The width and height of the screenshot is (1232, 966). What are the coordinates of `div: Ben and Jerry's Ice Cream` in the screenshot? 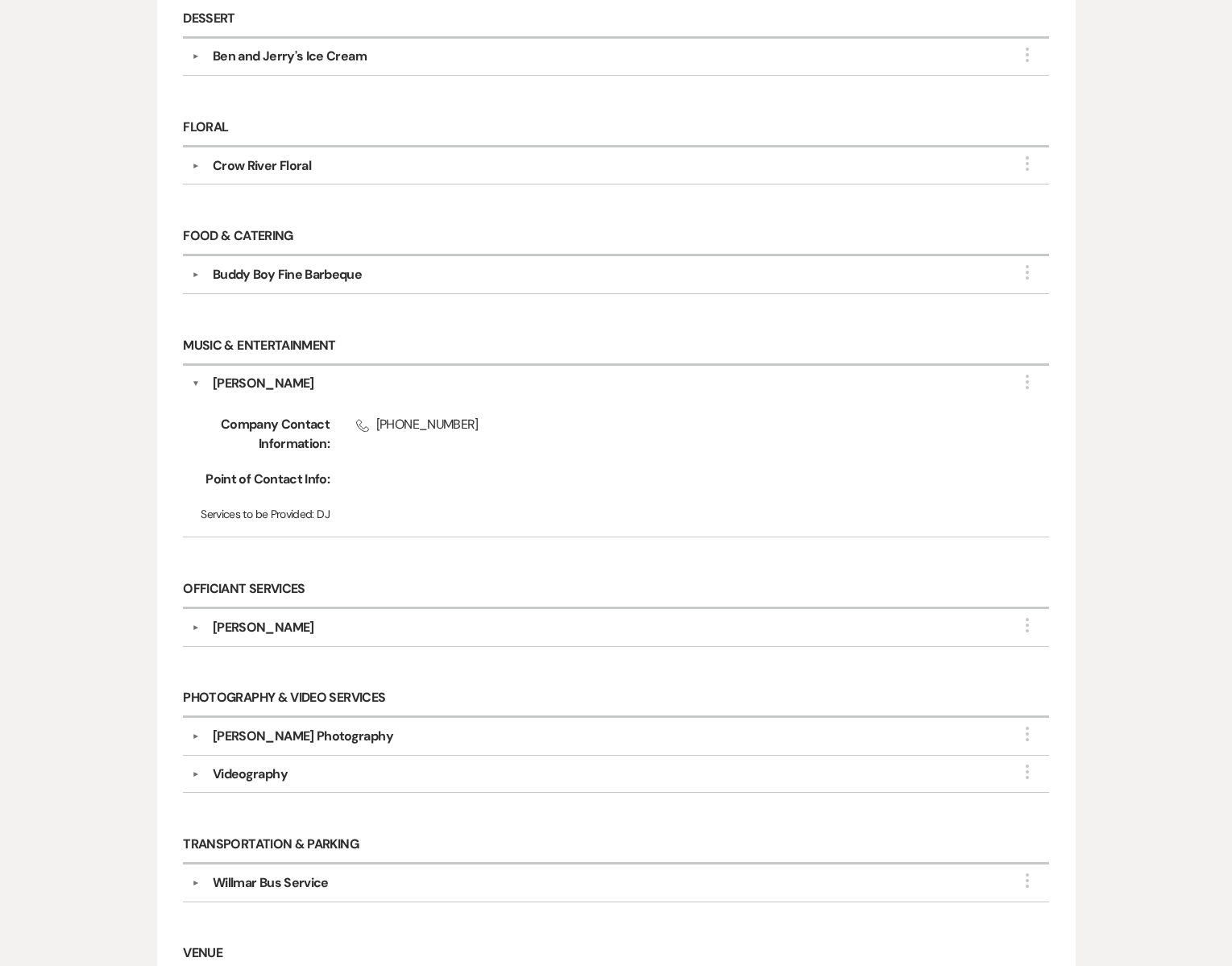 It's located at (290, 56).